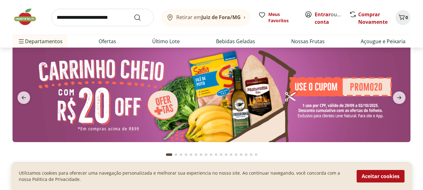 The width and height of the screenshot is (423, 190). Describe the element at coordinates (40, 41) in the screenshot. I see `span: Departamentos` at that location.